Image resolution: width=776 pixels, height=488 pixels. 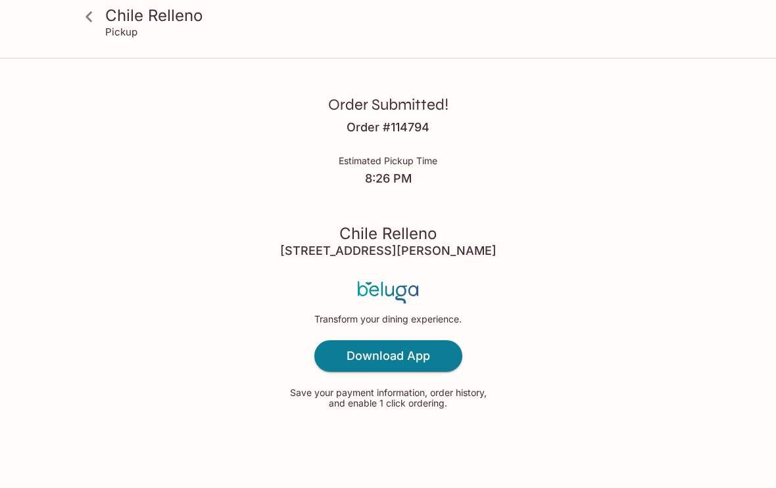 I want to click on h4: Download App, so click(x=388, y=356).